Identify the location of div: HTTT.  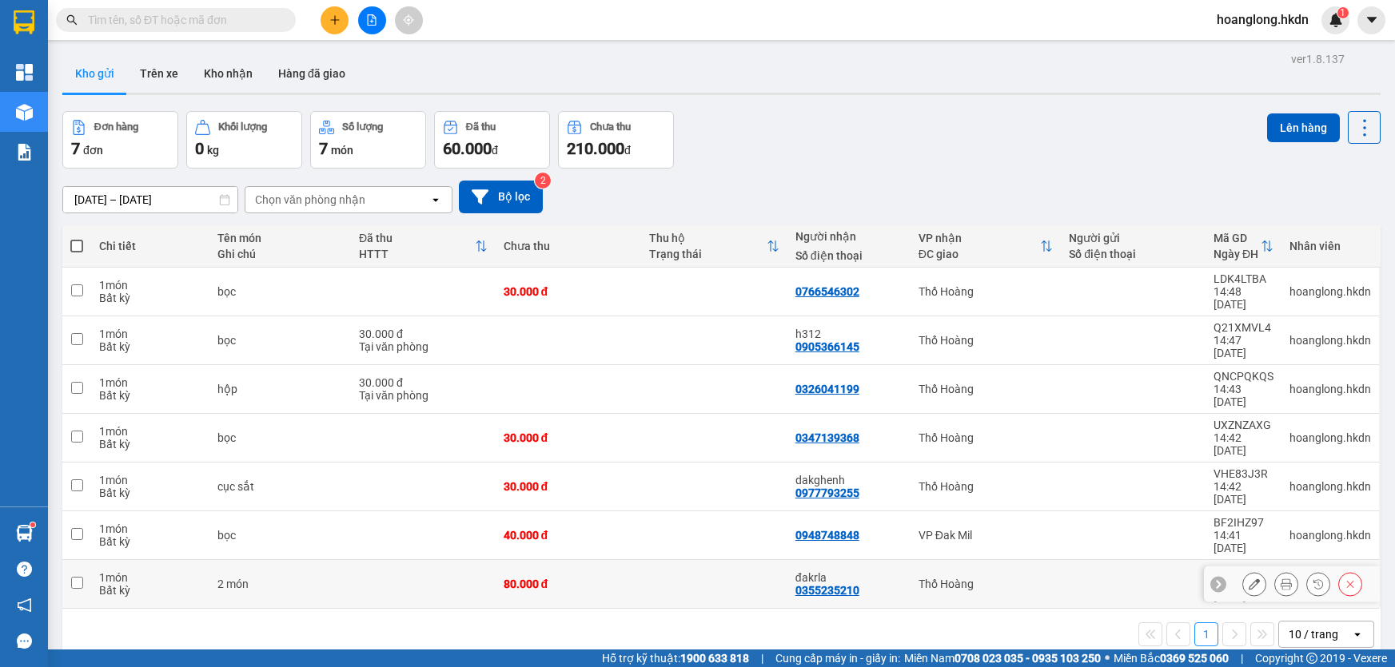
(416, 254).